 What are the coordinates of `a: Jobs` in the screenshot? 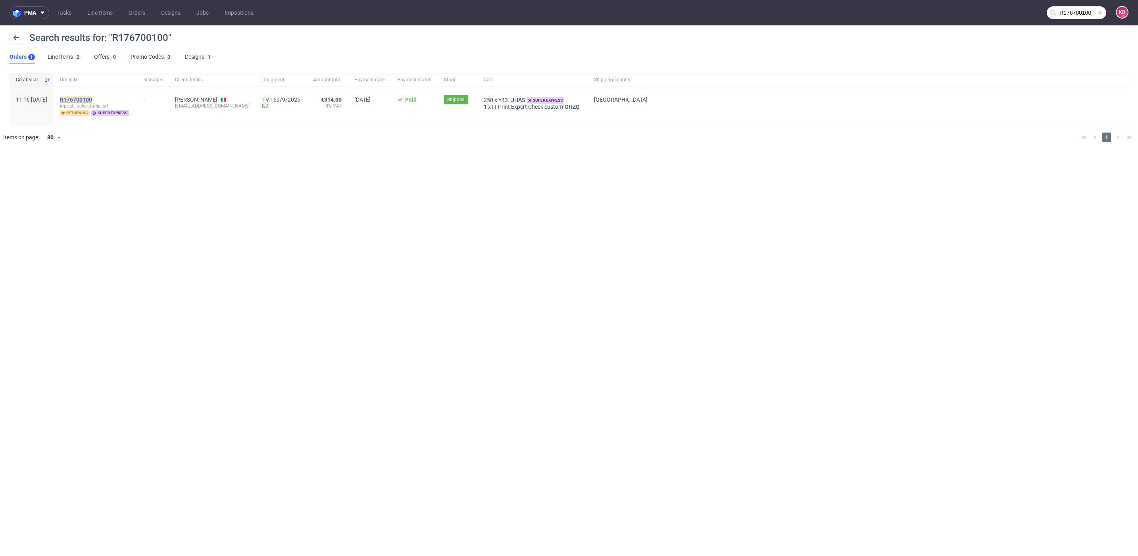 It's located at (202, 13).